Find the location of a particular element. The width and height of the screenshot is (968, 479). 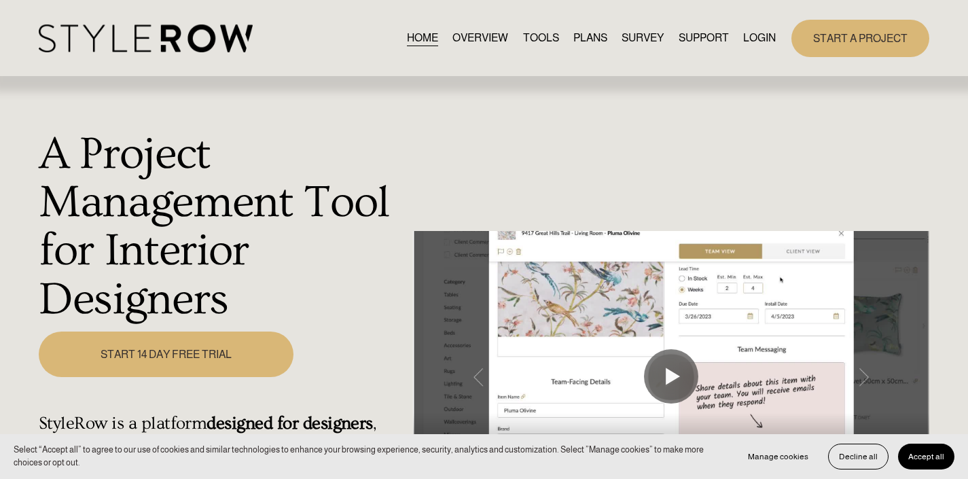

span: SUPPORT is located at coordinates (703, 38).